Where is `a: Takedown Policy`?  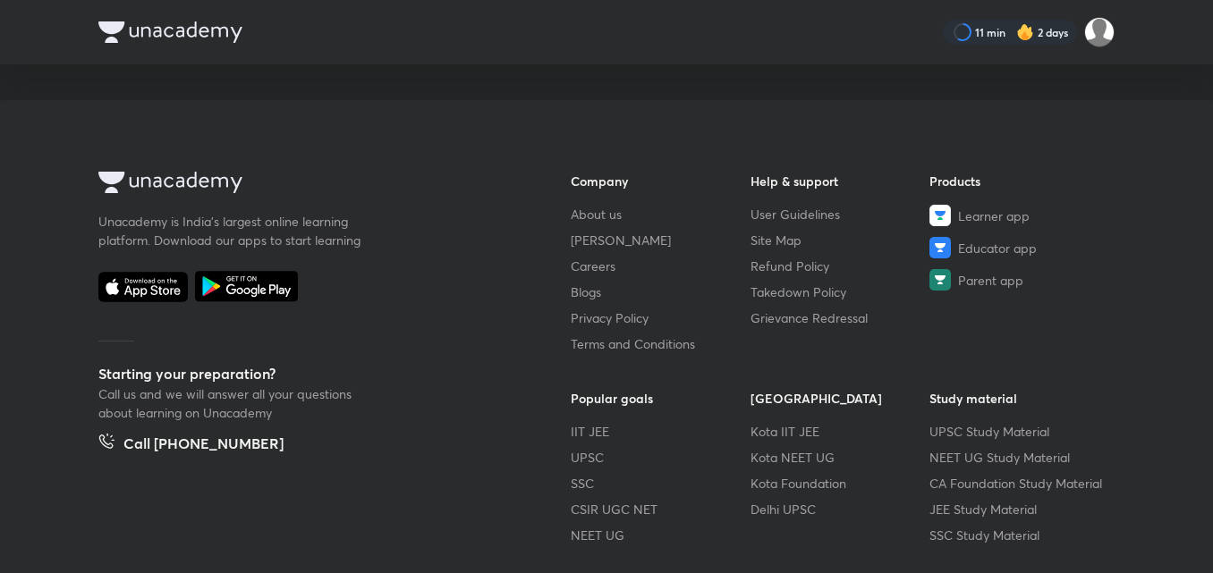
a: Takedown Policy is located at coordinates (840, 292).